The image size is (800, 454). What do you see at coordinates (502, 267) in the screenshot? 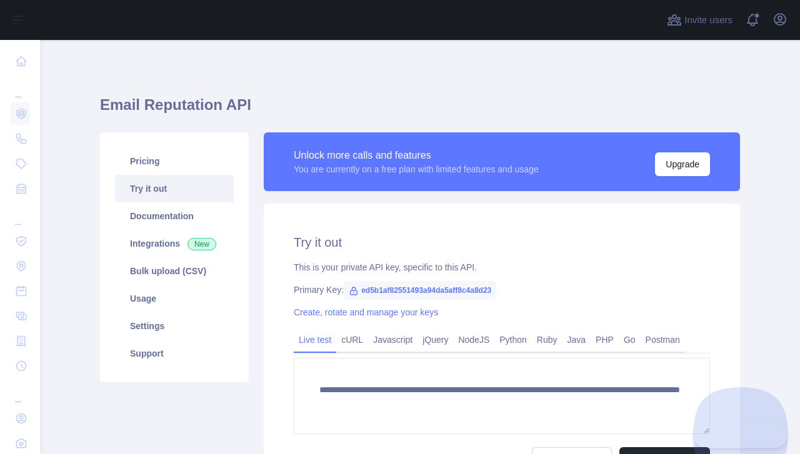
I see `div: This is your private API key, specific to this API.` at bounding box center [502, 267].